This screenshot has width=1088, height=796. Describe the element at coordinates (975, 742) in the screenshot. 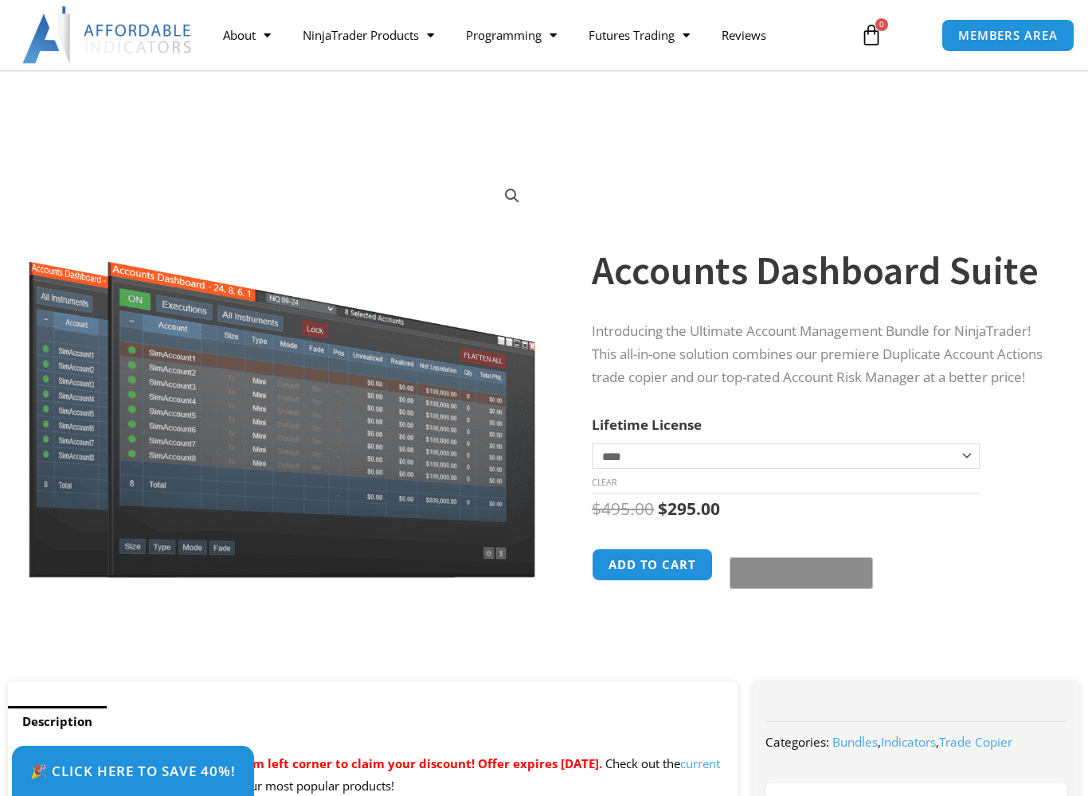

I see `a: Trade Copier` at that location.